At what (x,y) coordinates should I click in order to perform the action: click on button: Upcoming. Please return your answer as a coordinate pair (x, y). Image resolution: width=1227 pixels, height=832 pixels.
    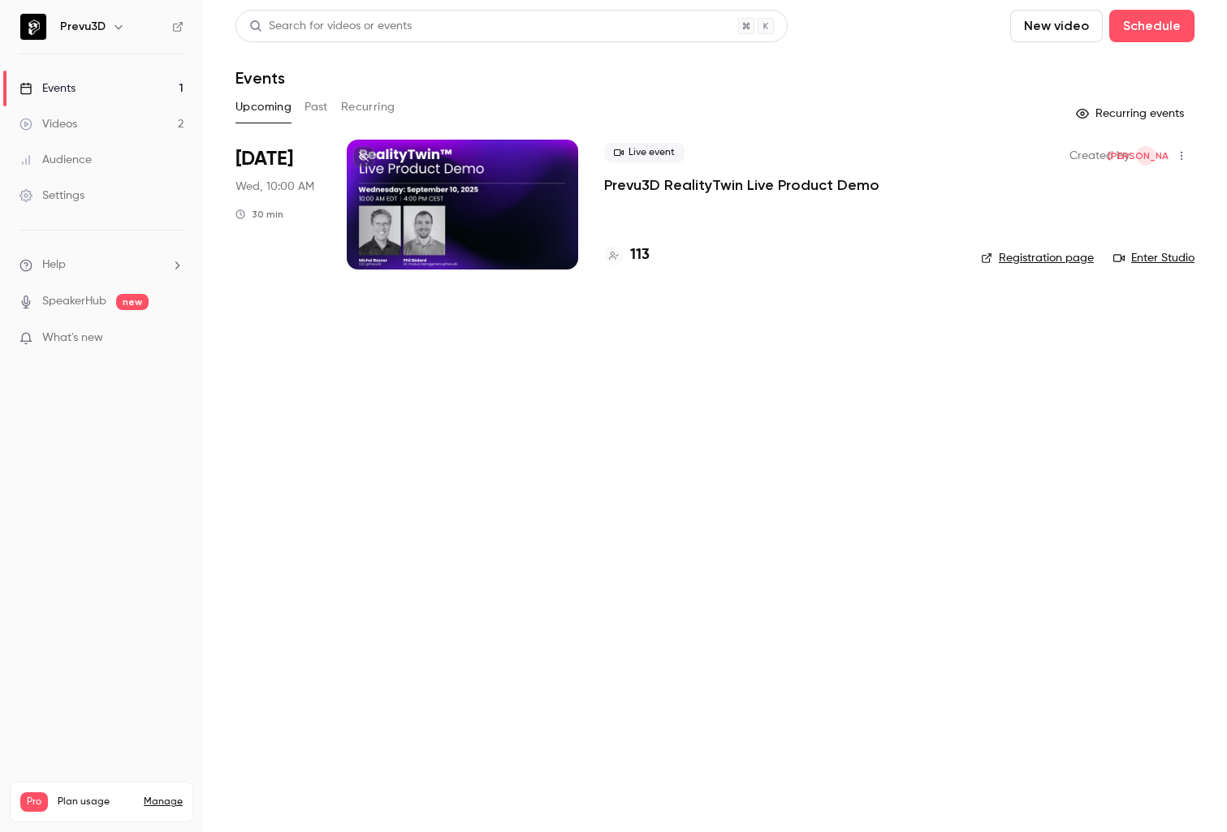
    Looking at the image, I should click on (263, 107).